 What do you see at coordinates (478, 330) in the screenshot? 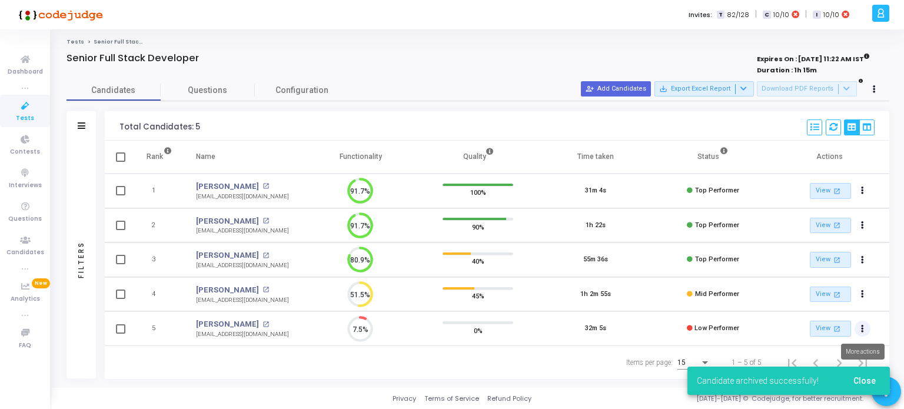
I see `span: 0%` at bounding box center [478, 330].